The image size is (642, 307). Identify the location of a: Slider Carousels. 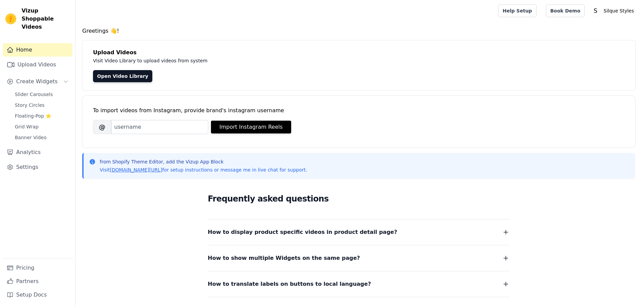
(41, 94).